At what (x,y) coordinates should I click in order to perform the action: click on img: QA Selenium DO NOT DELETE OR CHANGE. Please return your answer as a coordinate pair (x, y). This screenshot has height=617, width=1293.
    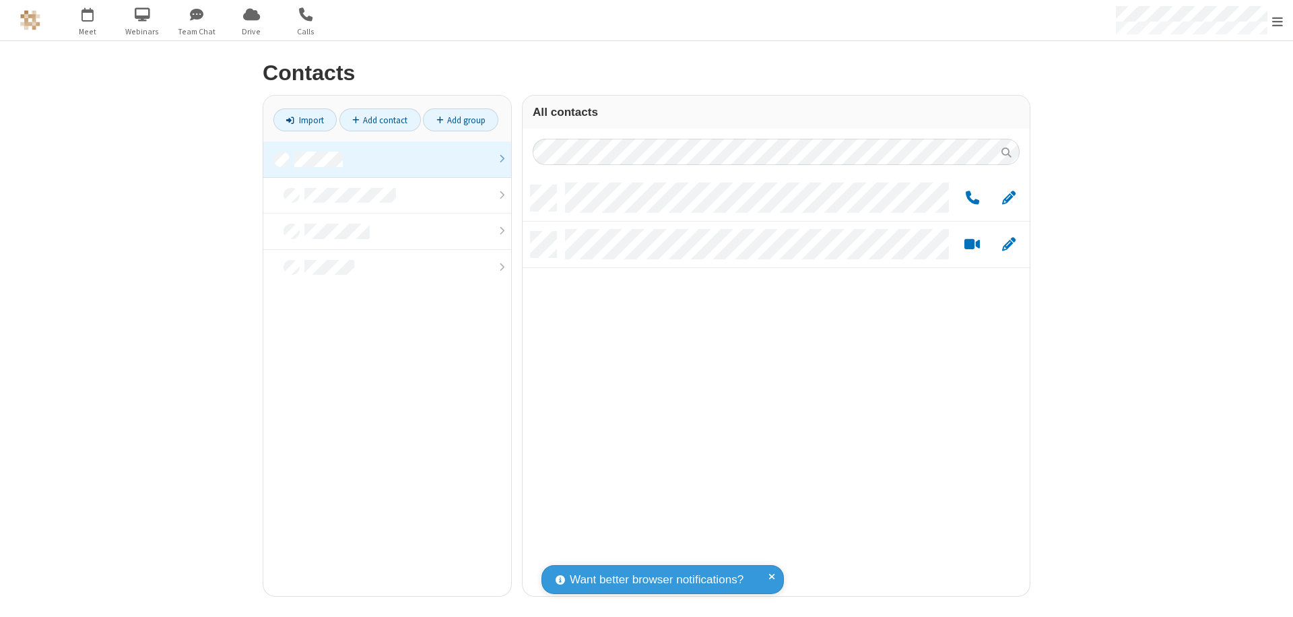
    Looking at the image, I should click on (30, 20).